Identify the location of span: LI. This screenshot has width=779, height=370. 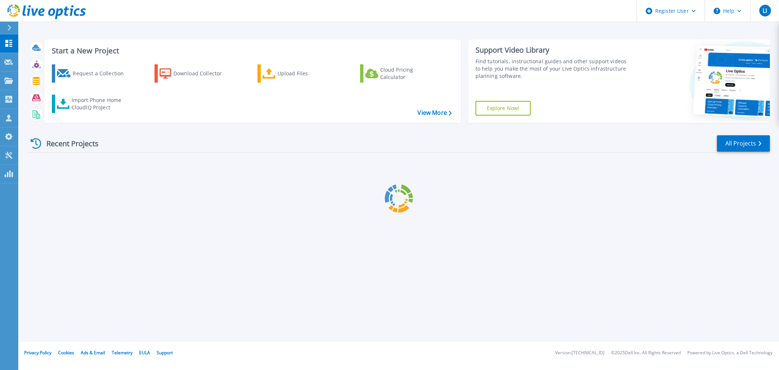
(765, 11).